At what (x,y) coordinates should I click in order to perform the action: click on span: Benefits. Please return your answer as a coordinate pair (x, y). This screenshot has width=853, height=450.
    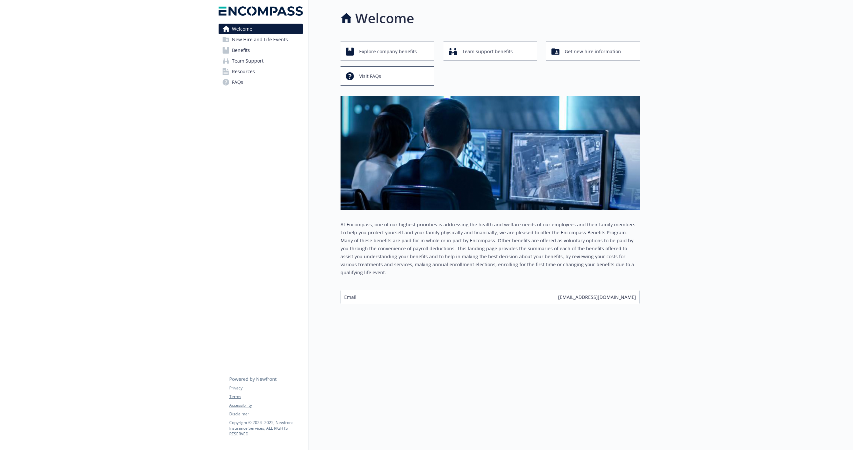
    Looking at the image, I should click on (241, 50).